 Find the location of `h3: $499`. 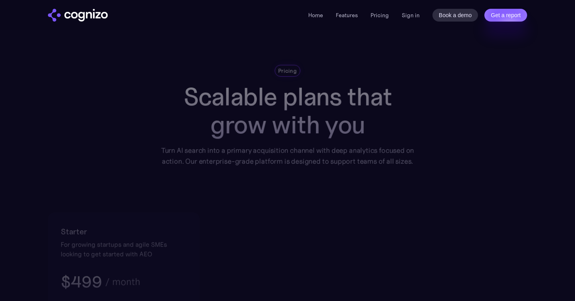

h3: $499 is located at coordinates (81, 282).